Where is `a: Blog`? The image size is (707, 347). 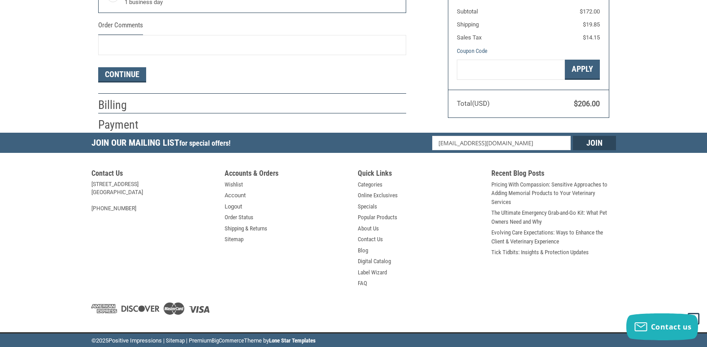
a: Blog is located at coordinates (362, 250).